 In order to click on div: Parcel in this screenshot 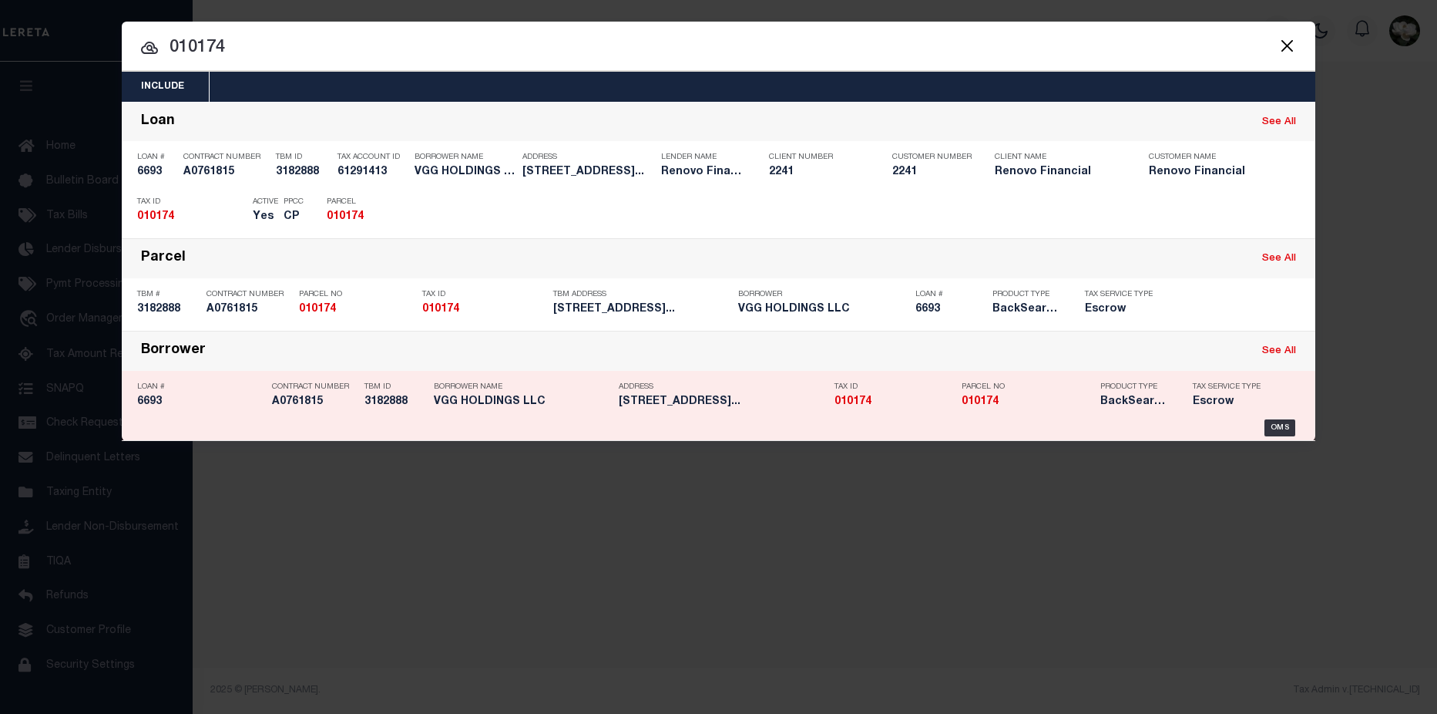, I will do `click(163, 258)`.